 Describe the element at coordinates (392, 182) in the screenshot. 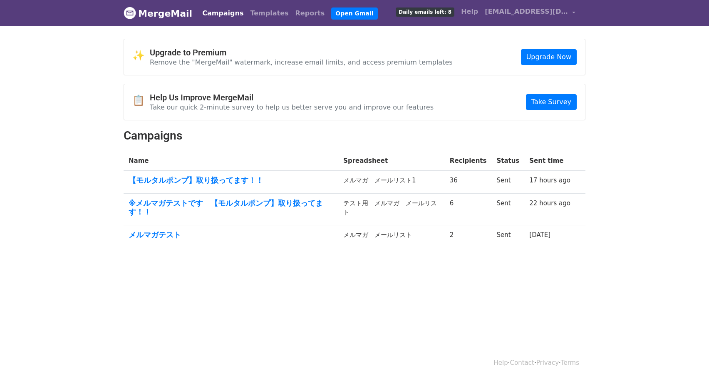

I see `td: メルマガ メールリスト1` at that location.